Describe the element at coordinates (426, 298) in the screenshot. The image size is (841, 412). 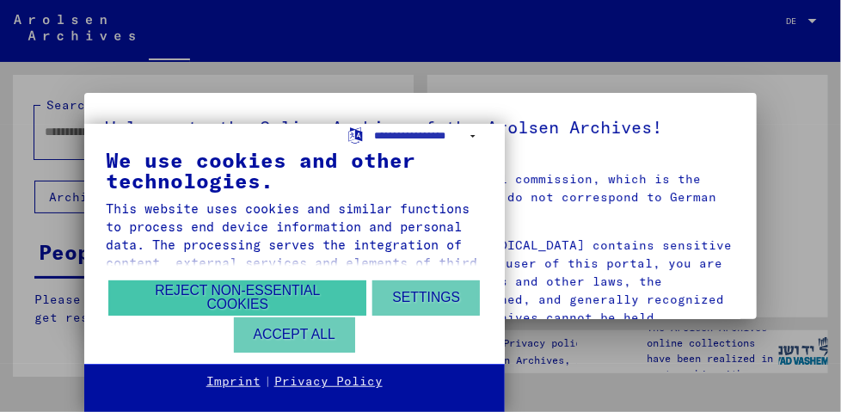
I see `button: Settings` at that location.